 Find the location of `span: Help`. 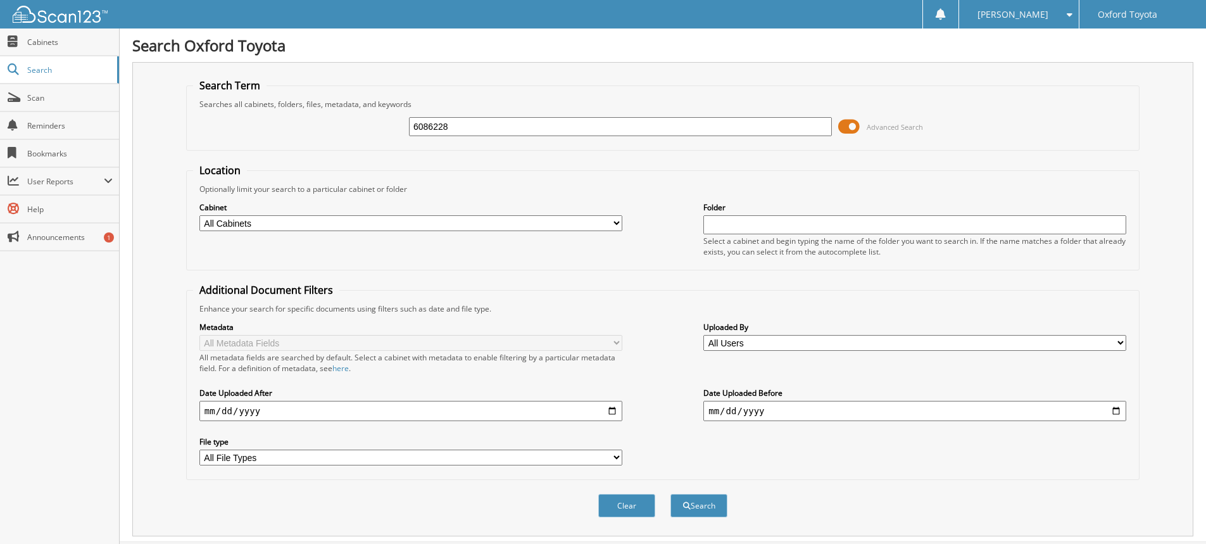

span: Help is located at coordinates (70, 209).